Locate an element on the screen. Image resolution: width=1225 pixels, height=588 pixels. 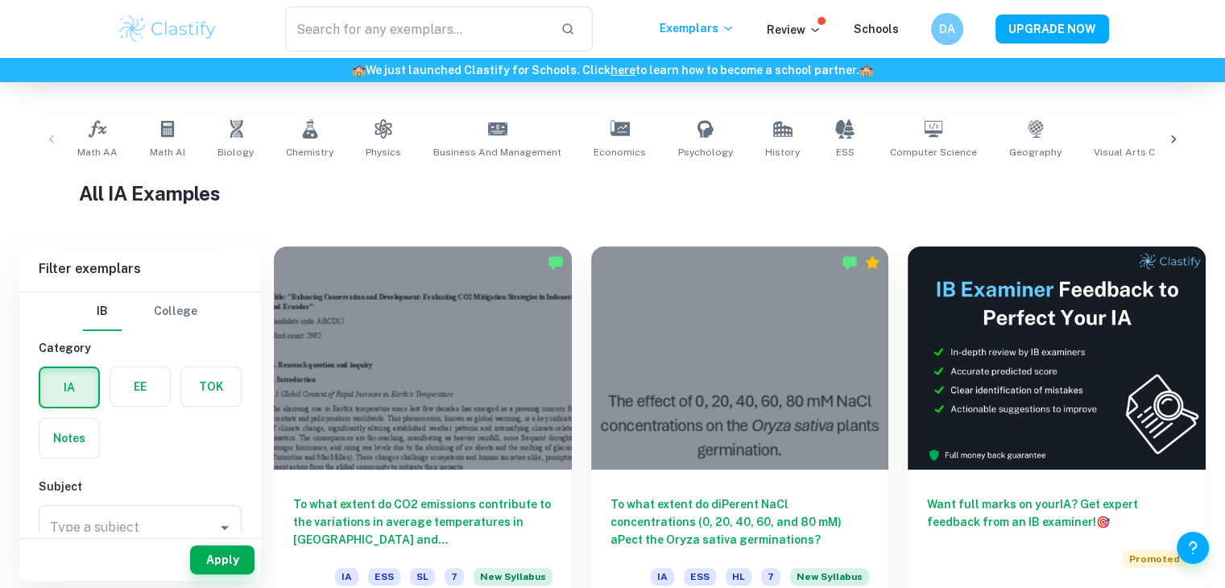
button: College is located at coordinates (176, 312).